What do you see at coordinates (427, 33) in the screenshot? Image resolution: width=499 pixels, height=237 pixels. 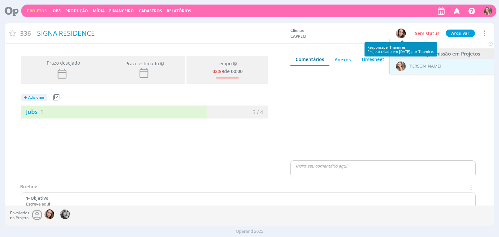 I see `button: Sem status` at bounding box center [427, 33].